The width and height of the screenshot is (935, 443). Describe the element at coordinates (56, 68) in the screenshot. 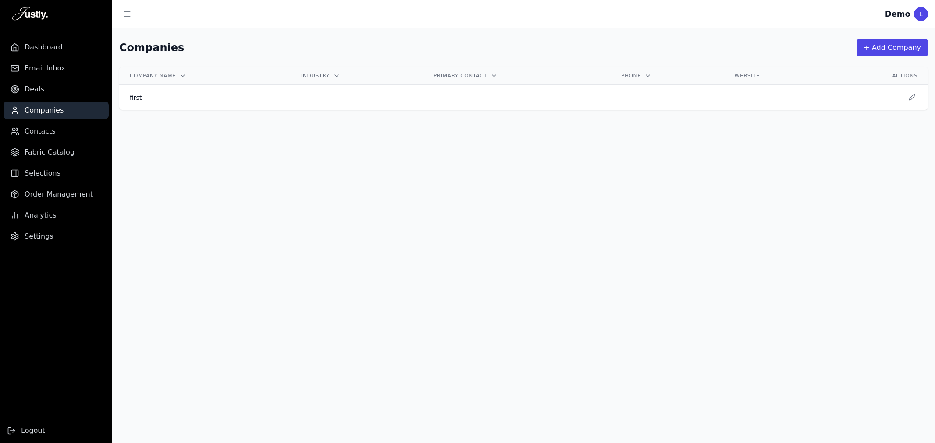

I see `a: Email Inbox` at that location.